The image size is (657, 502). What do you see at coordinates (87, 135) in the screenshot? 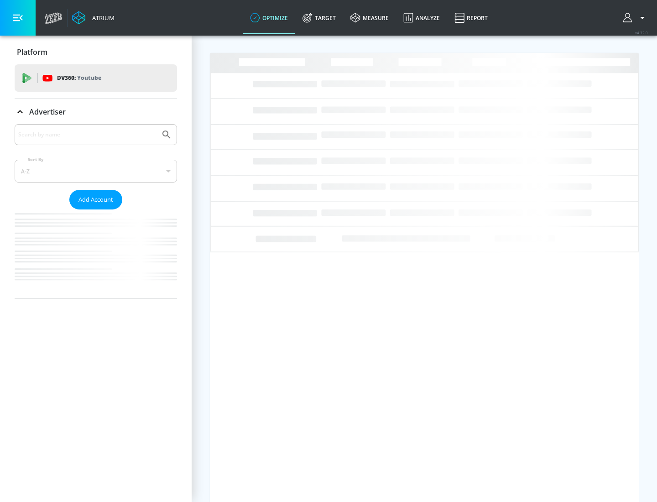
I see `input: Search by name` at bounding box center [87, 135].